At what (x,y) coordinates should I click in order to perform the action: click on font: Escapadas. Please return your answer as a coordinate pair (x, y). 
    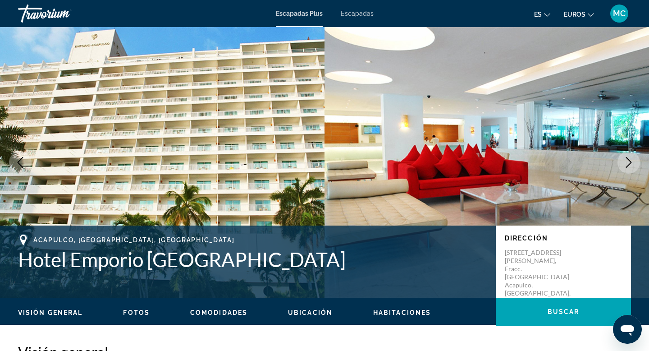
    Looking at the image, I should click on (357, 14).